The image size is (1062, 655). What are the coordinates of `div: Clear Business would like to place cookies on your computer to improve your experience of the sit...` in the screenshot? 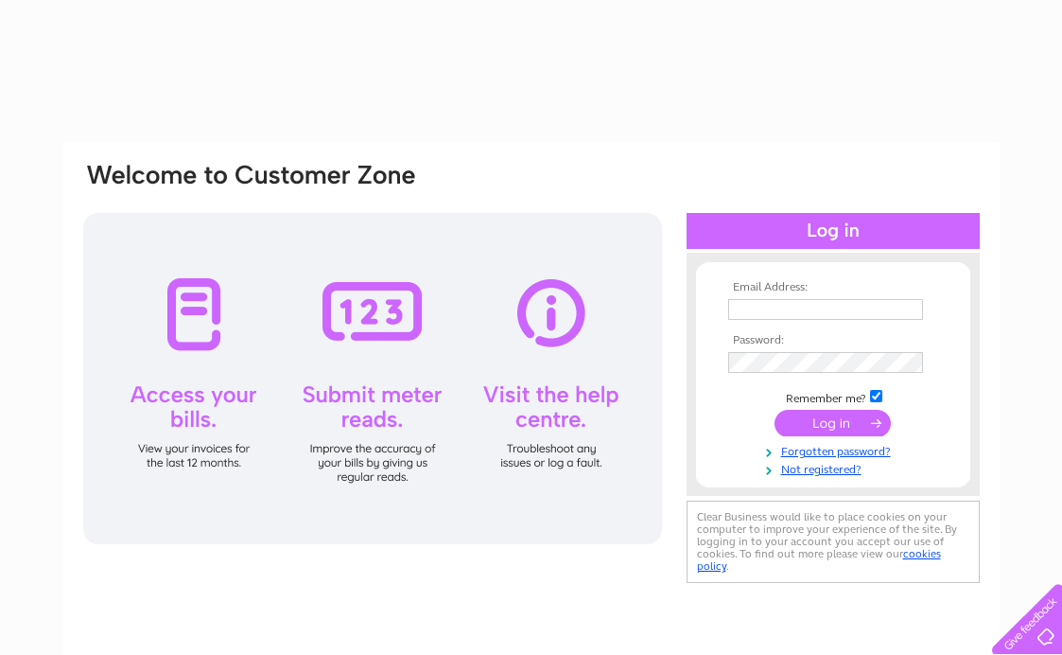 It's located at (833, 541).